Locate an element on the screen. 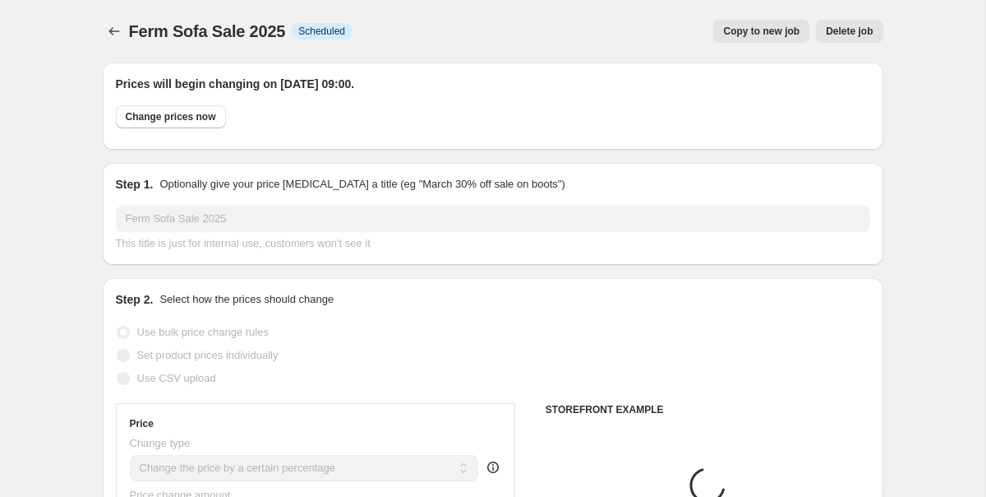  span: Change type is located at coordinates (160, 442).